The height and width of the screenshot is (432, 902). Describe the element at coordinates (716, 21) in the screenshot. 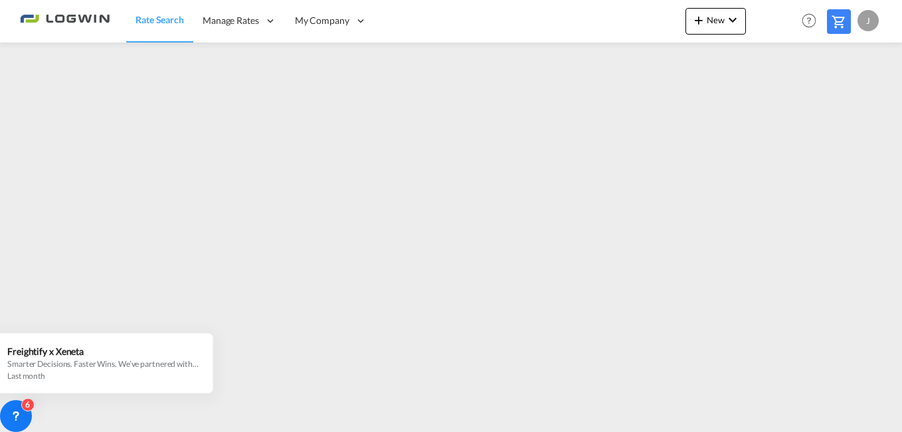

I see `button: icon-plus 400-fgNewicon-chevron-down` at that location.